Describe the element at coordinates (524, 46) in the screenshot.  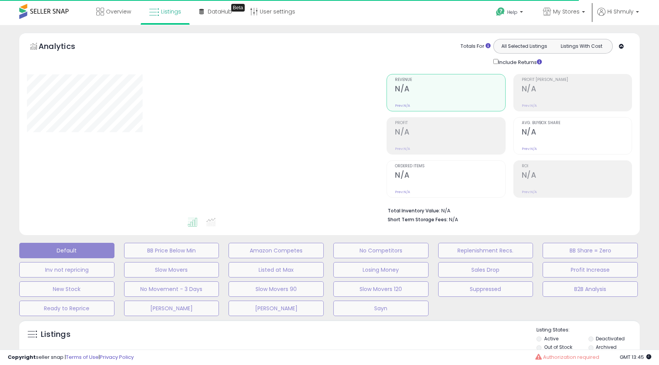
I see `button: All Selected Listings` at that location.